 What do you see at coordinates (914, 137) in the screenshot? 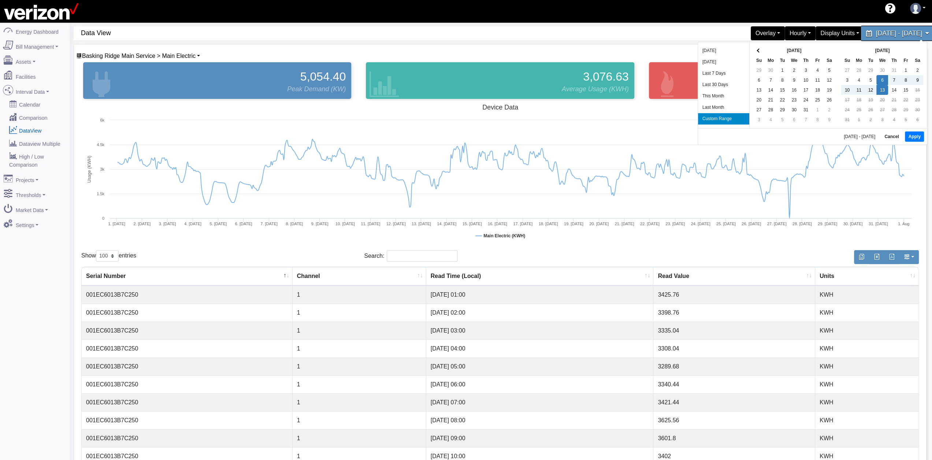
I see `button: Apply` at bounding box center [914, 137].